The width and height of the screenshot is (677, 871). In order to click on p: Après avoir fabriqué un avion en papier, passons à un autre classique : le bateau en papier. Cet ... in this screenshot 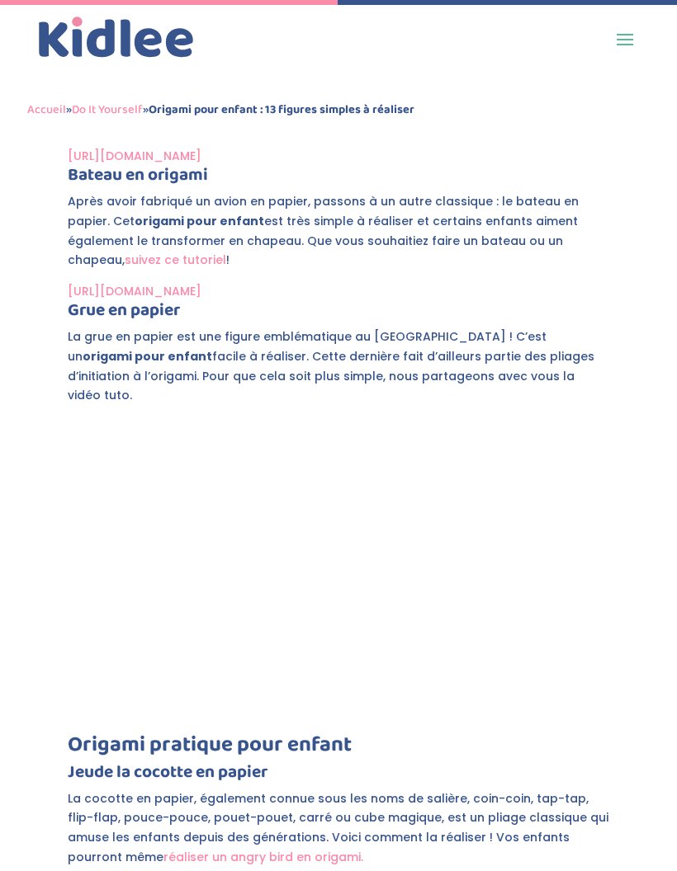, I will do `click(338, 237)`.